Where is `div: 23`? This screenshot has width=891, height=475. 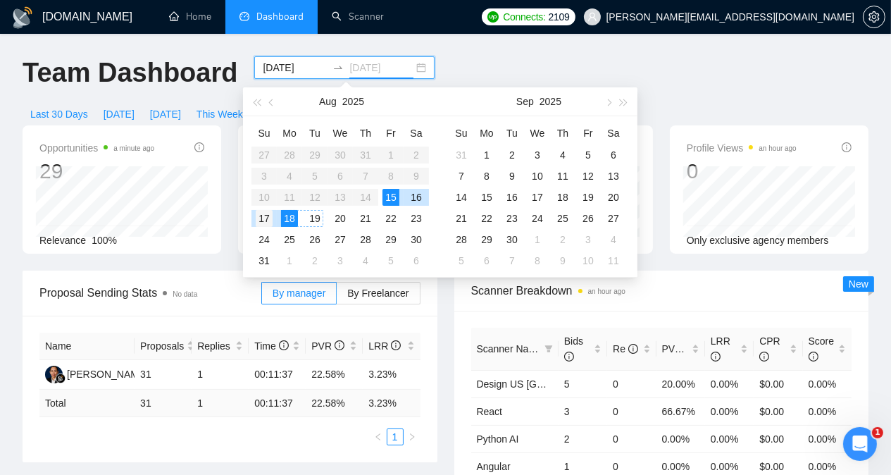 div: 23 is located at coordinates (416, 218).